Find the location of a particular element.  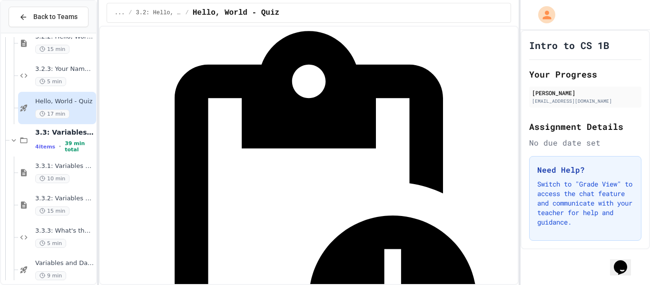

span: 17 min is located at coordinates (52, 114).